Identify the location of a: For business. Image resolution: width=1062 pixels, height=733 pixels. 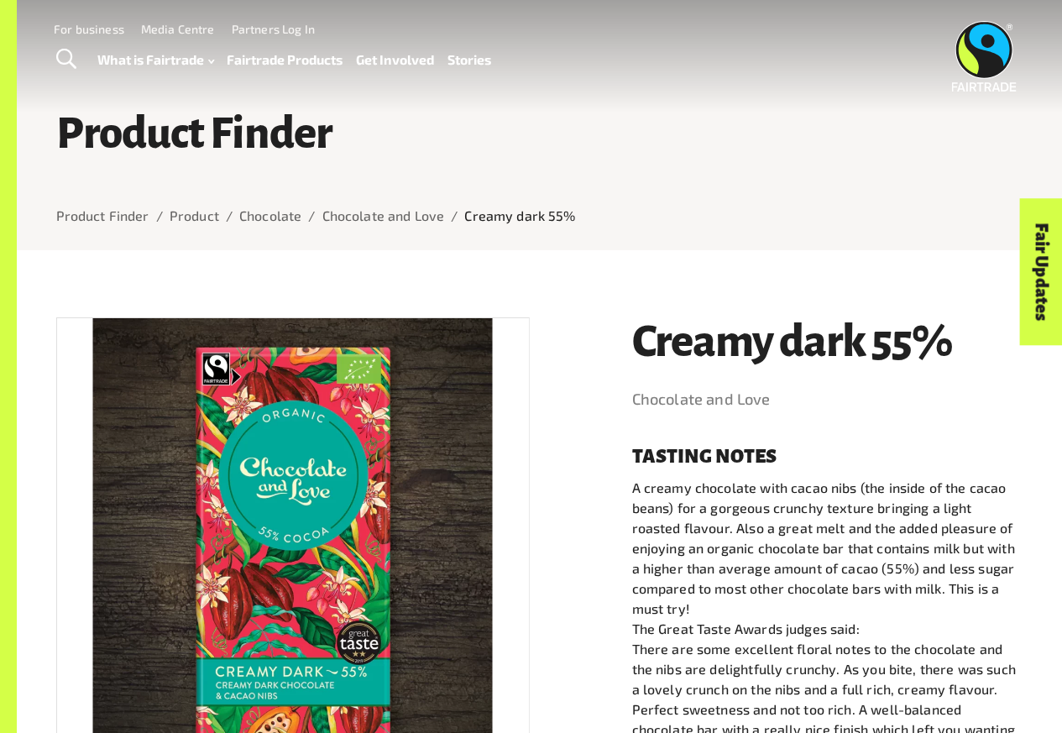
(89, 29).